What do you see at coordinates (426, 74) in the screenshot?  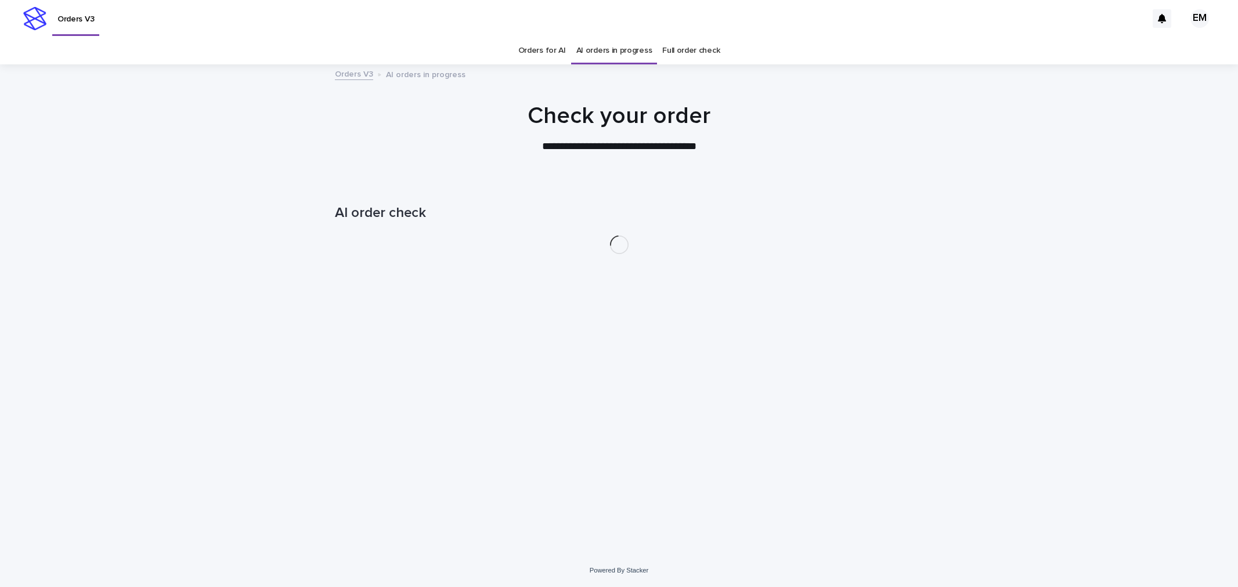 I see `p: AI orders in progress` at bounding box center [426, 74].